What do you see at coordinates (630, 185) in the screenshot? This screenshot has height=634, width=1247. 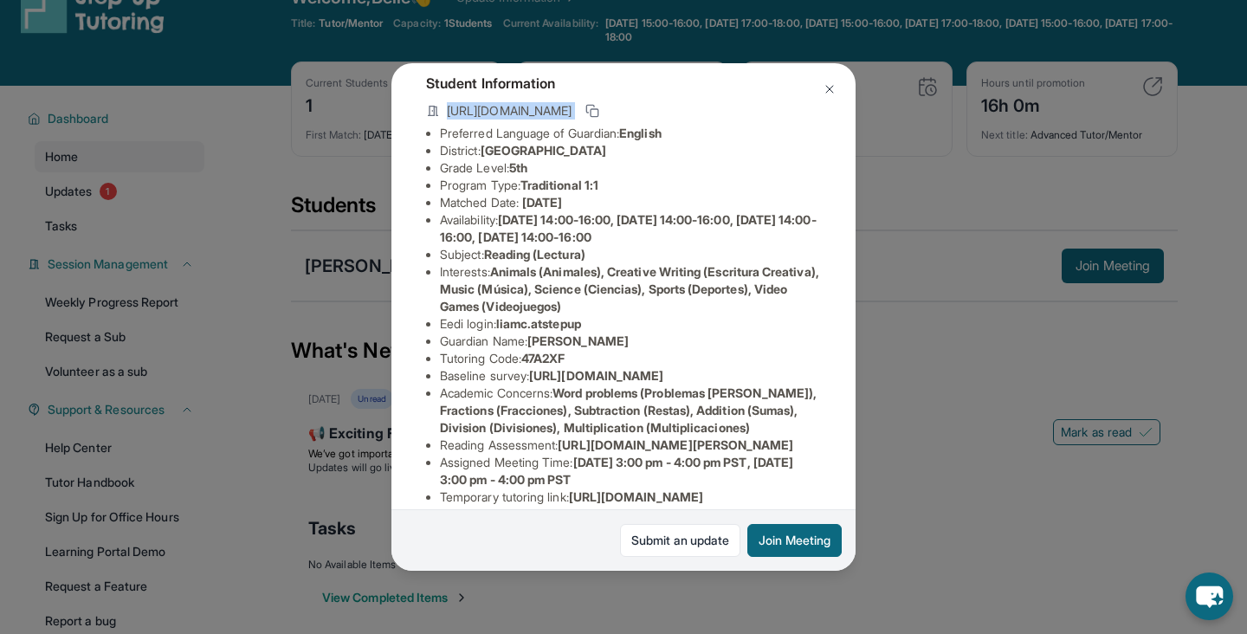 I see `li: Program Type:` at bounding box center [630, 185].